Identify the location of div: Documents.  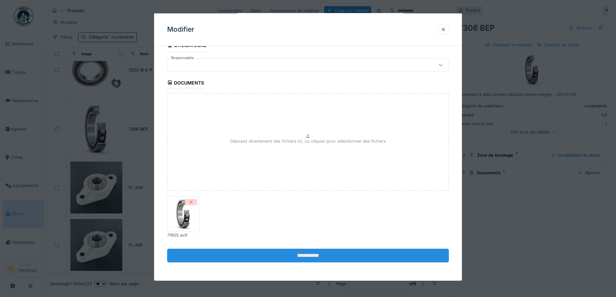
(186, 83).